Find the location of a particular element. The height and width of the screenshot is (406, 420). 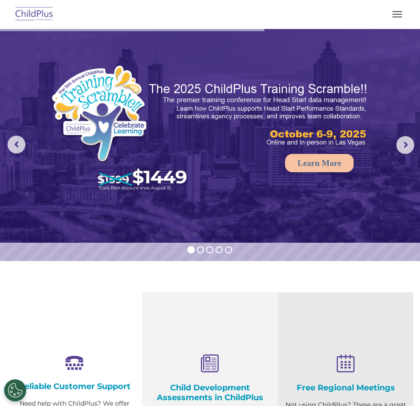

a: Learn More is located at coordinates (320, 163).